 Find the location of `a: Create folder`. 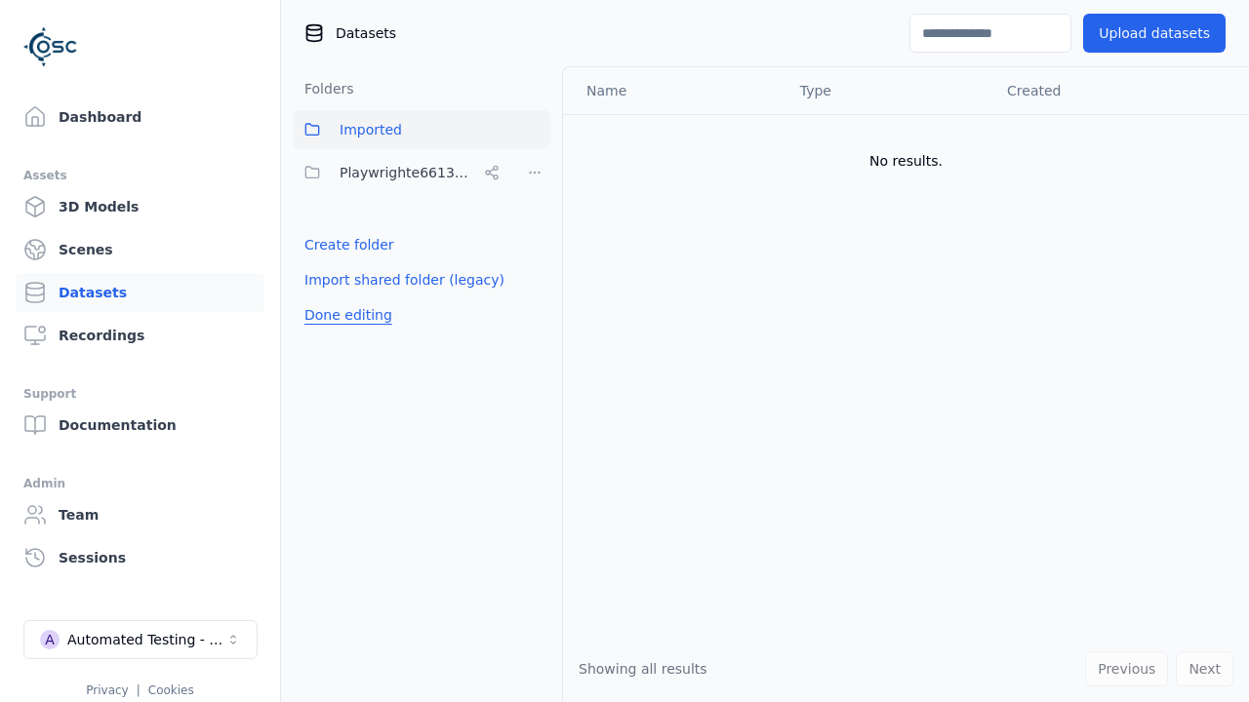

a: Create folder is located at coordinates (349, 245).